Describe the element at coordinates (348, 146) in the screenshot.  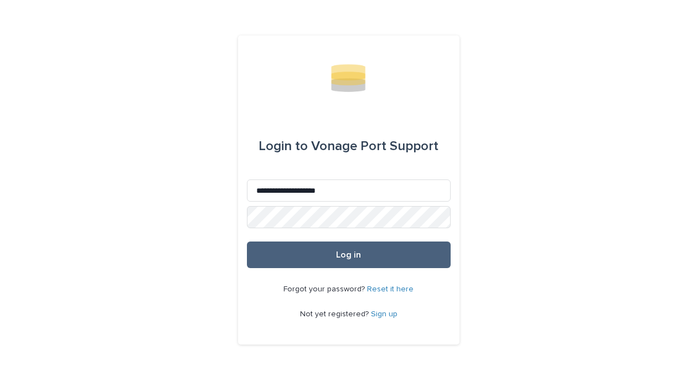
I see `div: Vonage Port Support` at that location.